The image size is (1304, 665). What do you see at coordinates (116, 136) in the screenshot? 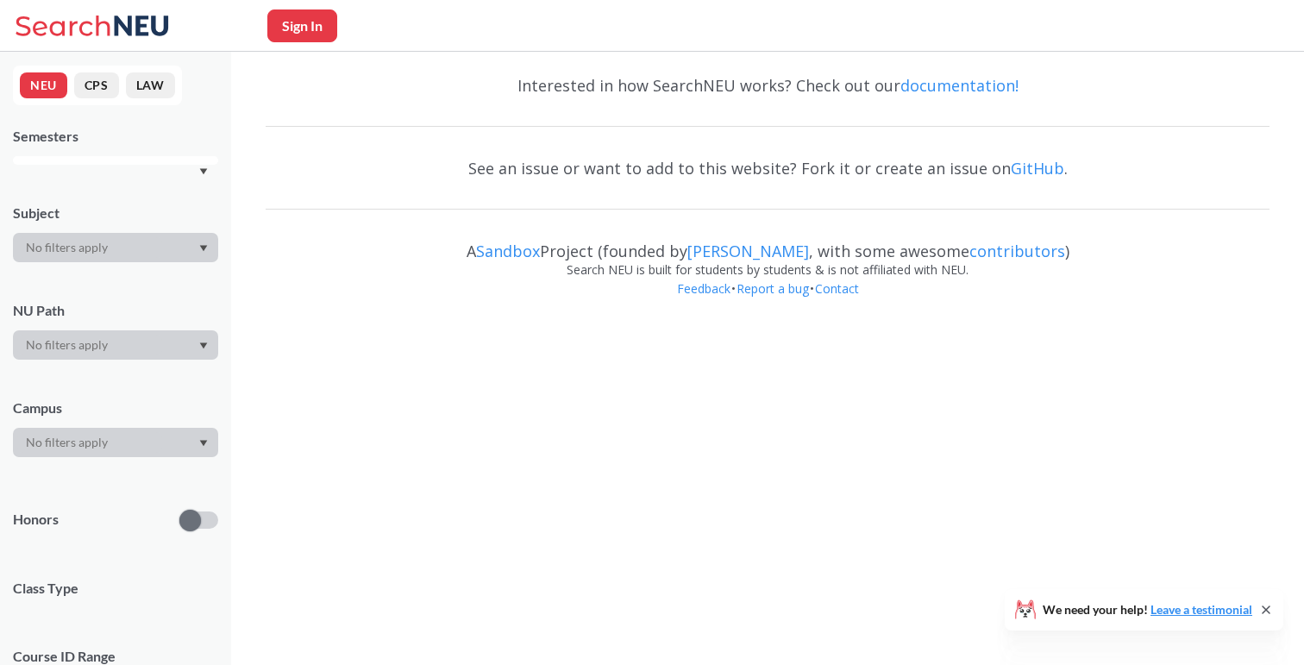
I see `div: Semesters` at bounding box center [116, 136].